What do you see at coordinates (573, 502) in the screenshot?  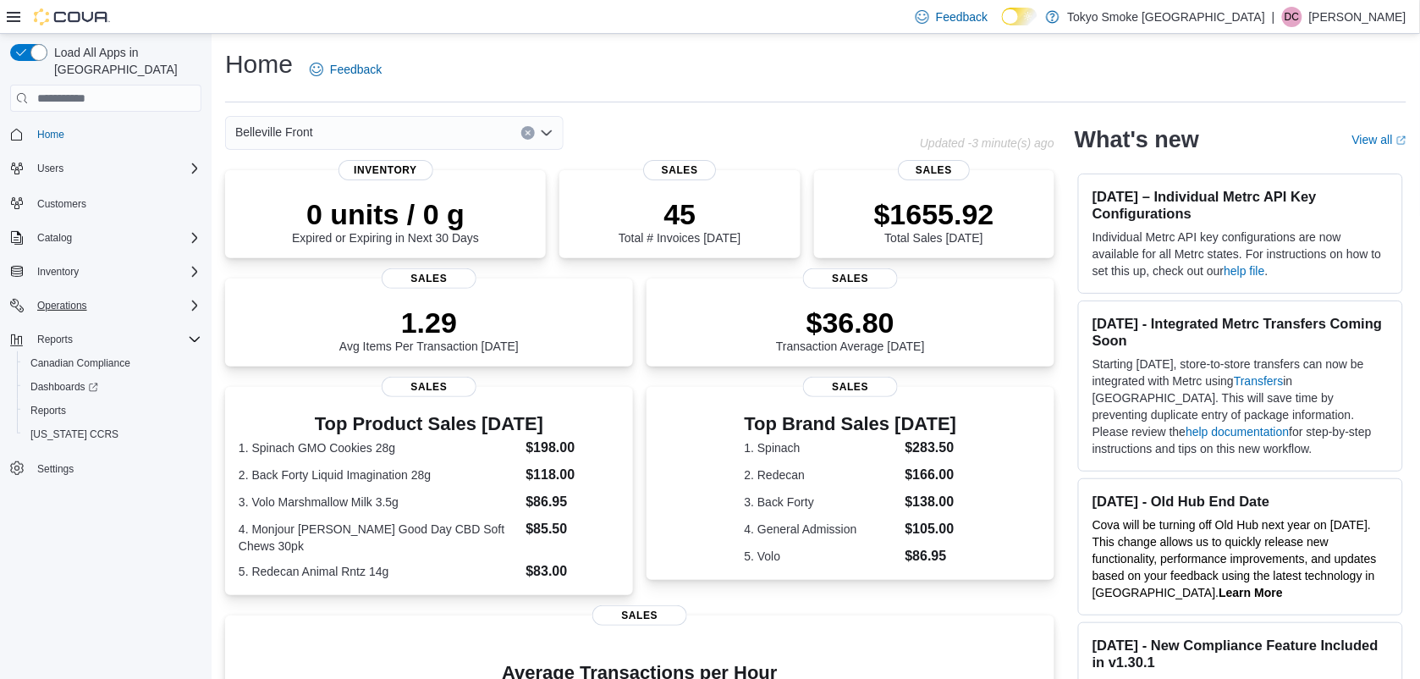 I see `dd: $86.95` at bounding box center [573, 502].